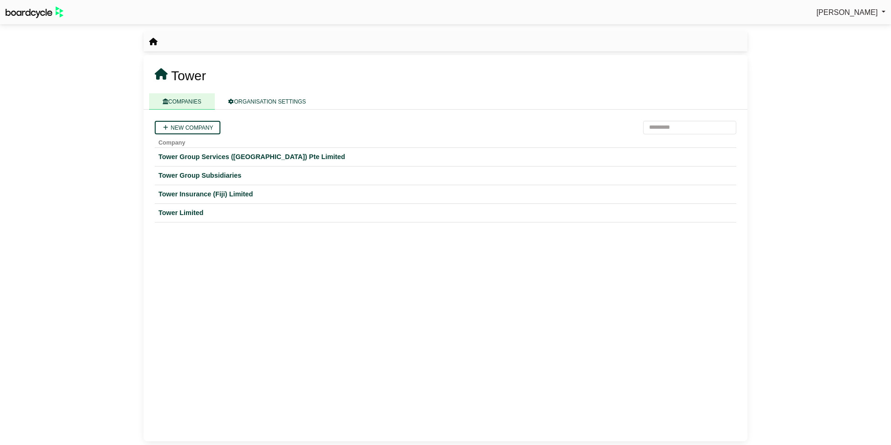 The width and height of the screenshot is (891, 445). What do you see at coordinates (182, 101) in the screenshot?
I see `a: COMPANIES` at bounding box center [182, 101].